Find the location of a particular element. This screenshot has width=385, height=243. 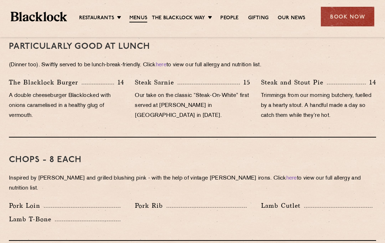

h3: PARTICULARLY GOOD AT LUNCH is located at coordinates (192, 47).